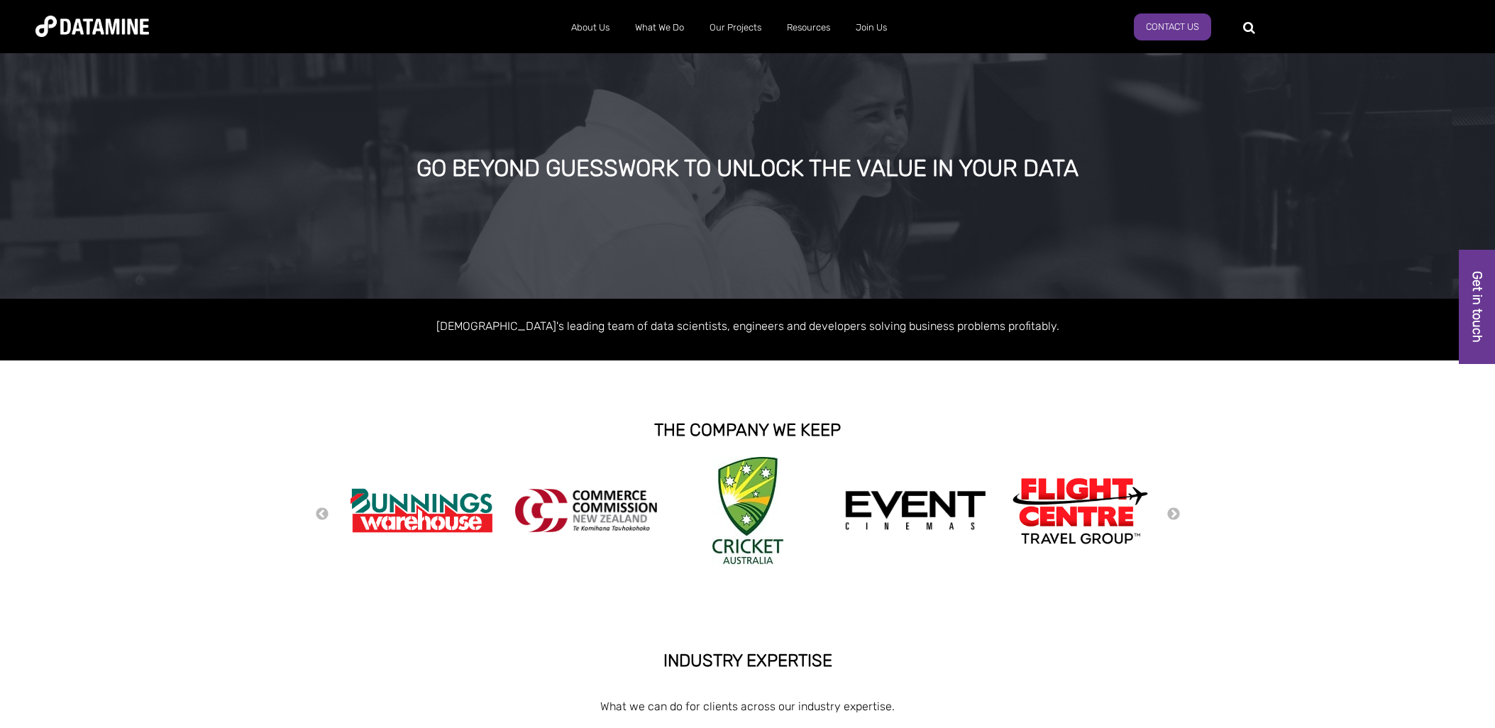  Describe the element at coordinates (808, 28) in the screenshot. I see `a: Resources` at that location.